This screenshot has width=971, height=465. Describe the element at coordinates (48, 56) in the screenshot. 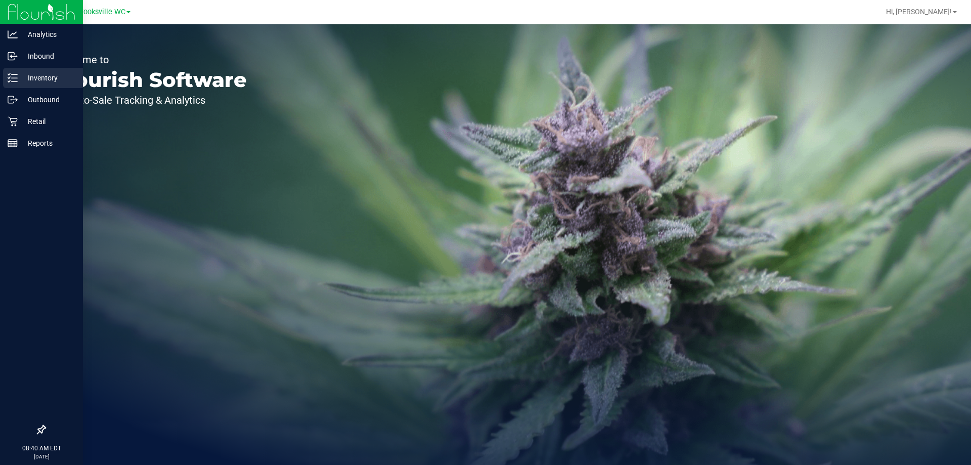

I see `p: Inbound` at that location.